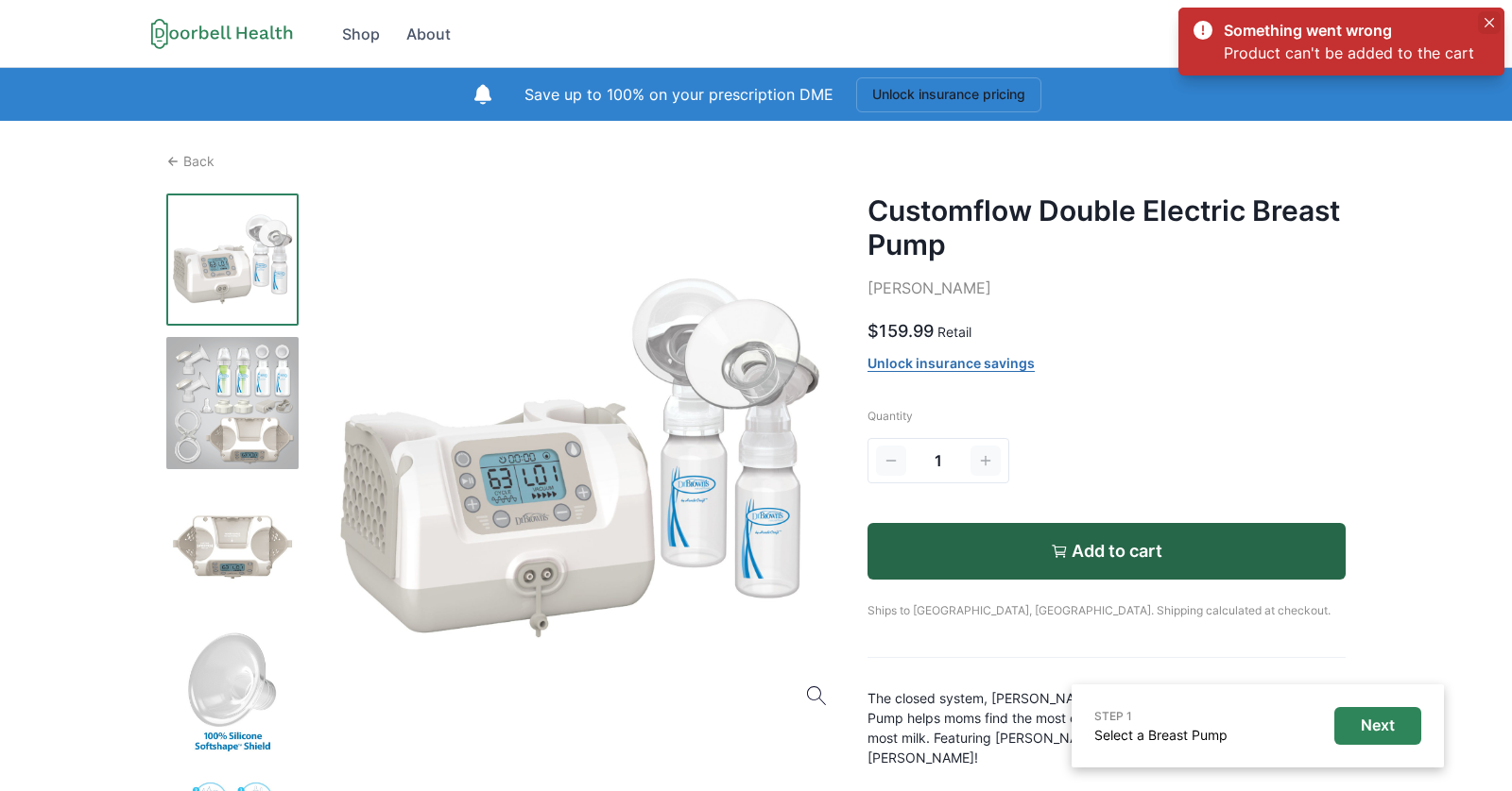 The image size is (1512, 791). What do you see at coordinates (1107, 416) in the screenshot?
I see `p: Quantity` at bounding box center [1107, 416].